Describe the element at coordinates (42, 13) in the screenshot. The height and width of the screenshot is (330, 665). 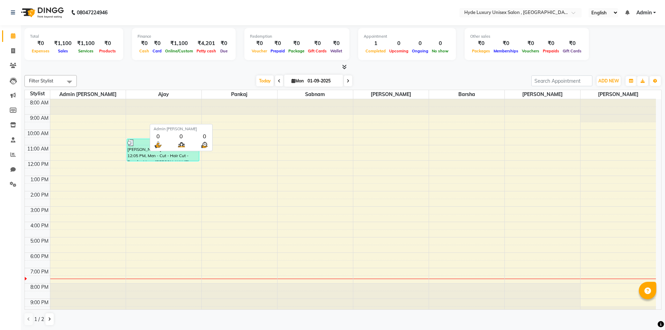
I see `img: logo` at that location.